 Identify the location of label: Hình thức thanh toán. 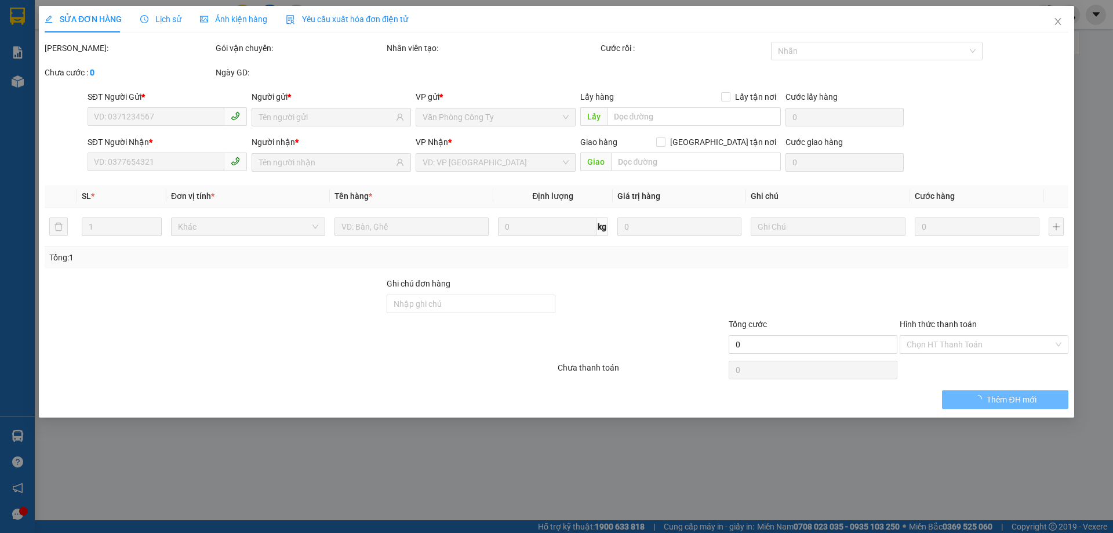
(938, 324).